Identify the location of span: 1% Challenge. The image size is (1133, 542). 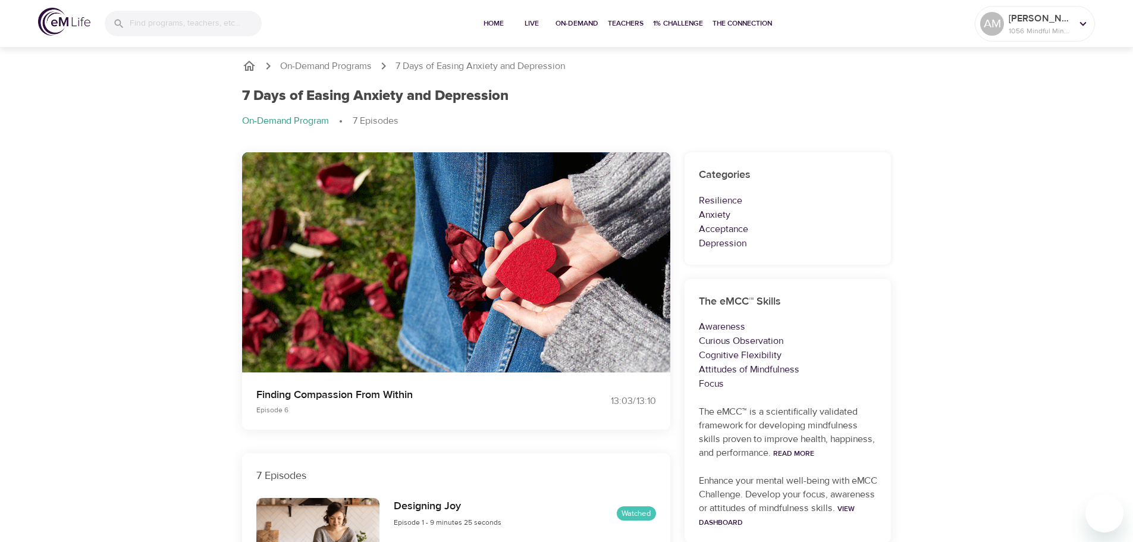
(678, 23).